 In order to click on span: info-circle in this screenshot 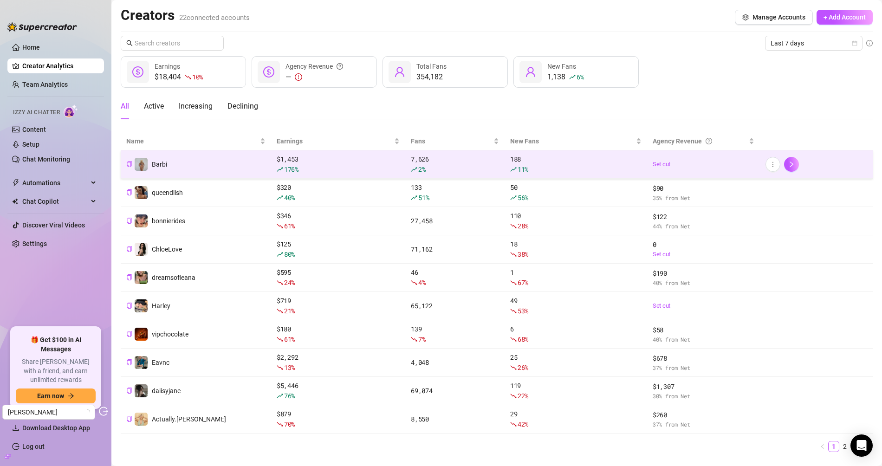, I will do `click(869, 43)`.